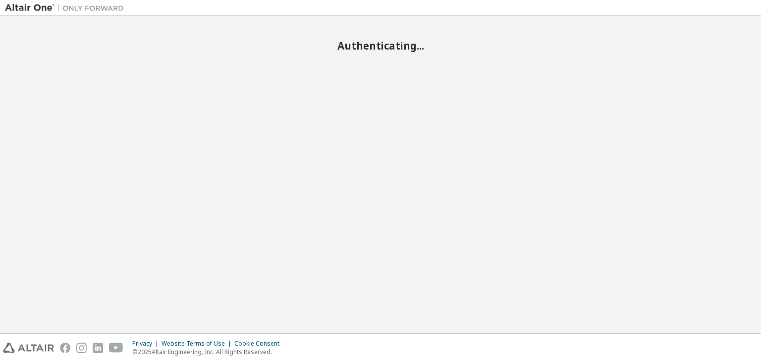 The width and height of the screenshot is (761, 362). Describe the element at coordinates (98, 347) in the screenshot. I see `img: linkedin.svg` at that location.